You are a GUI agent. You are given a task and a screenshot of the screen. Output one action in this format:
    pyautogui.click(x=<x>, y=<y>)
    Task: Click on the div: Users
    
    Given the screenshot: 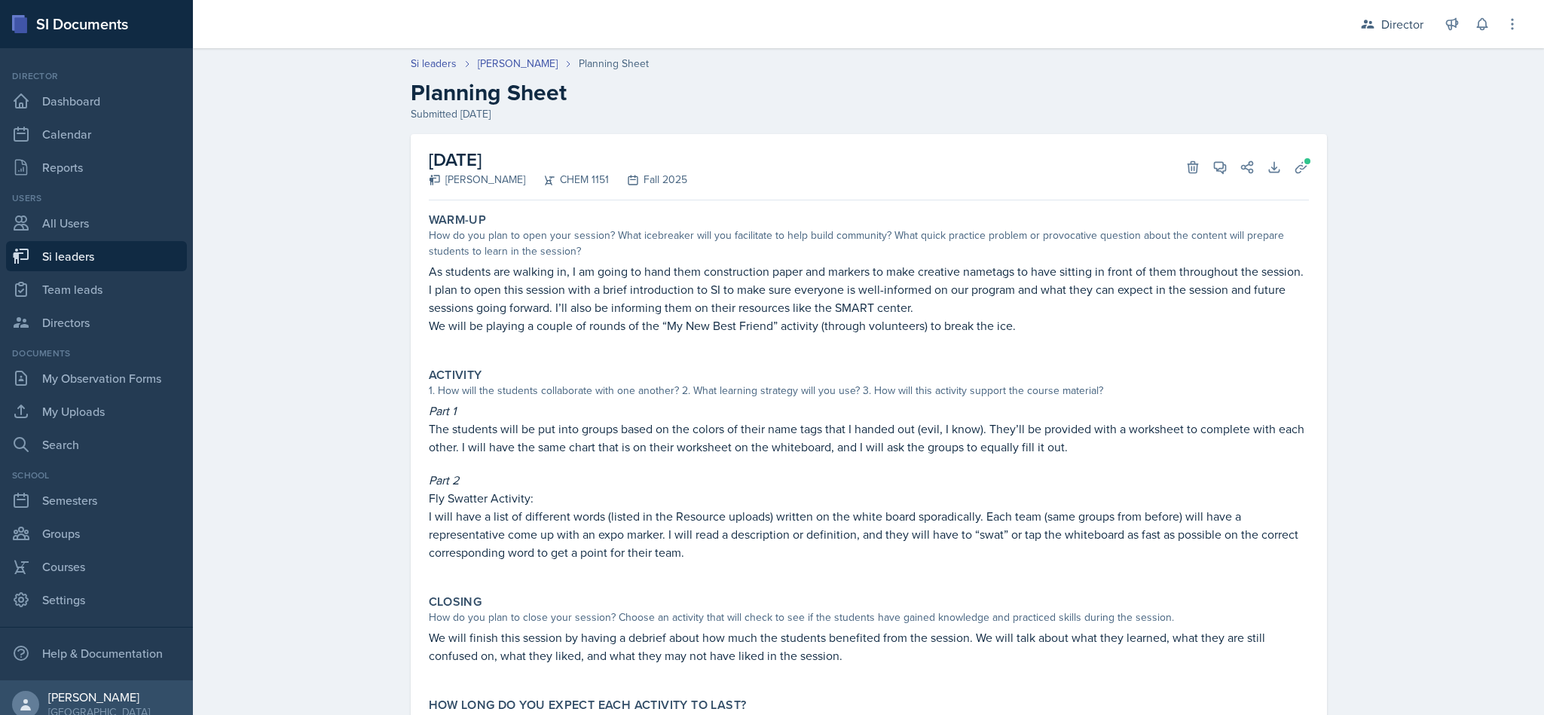 What is the action you would take?
    pyautogui.click(x=96, y=198)
    